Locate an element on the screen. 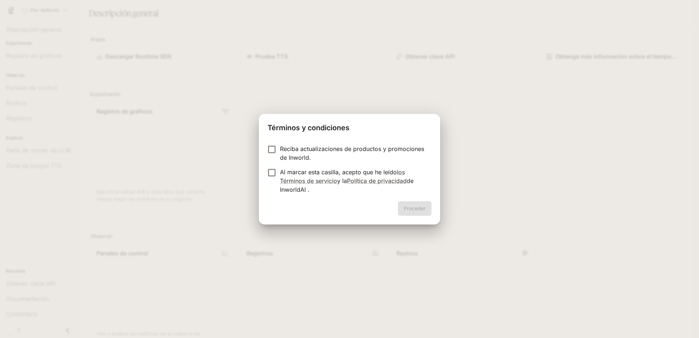  font: Al marcar esta casilla, acepto que he leído is located at coordinates (338, 172).